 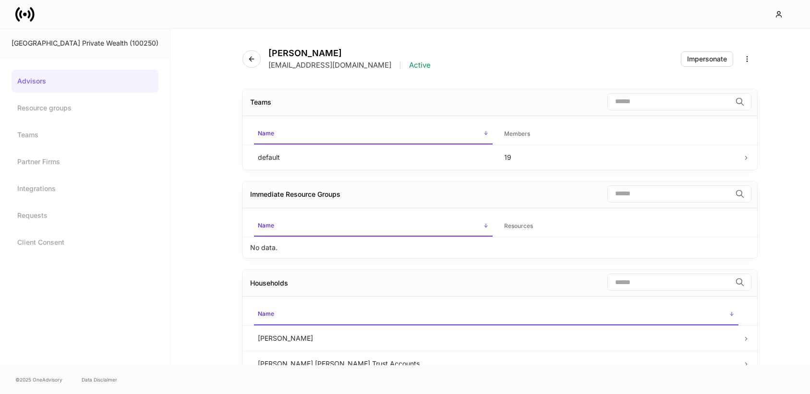 I want to click on p: Active, so click(x=419, y=65).